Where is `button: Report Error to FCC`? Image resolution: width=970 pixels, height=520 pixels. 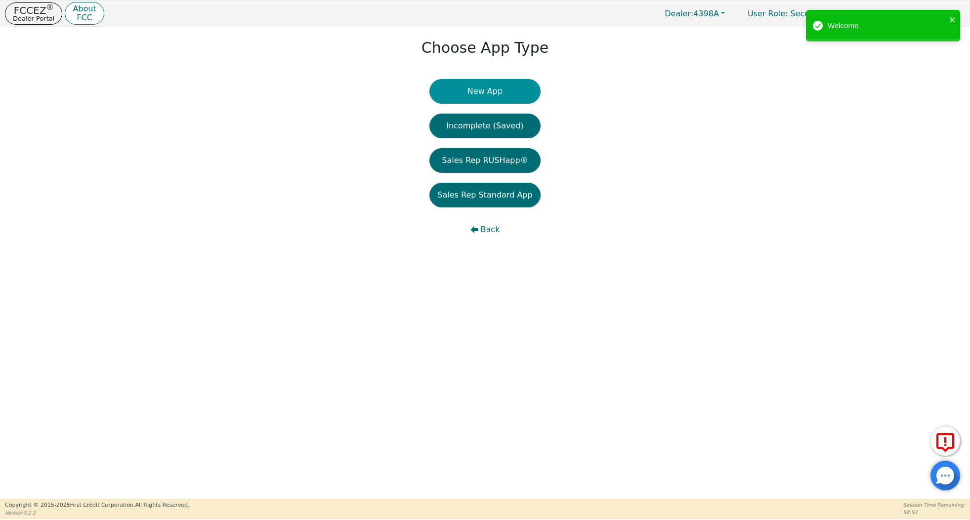 button: Report Error to FCC is located at coordinates (946, 441).